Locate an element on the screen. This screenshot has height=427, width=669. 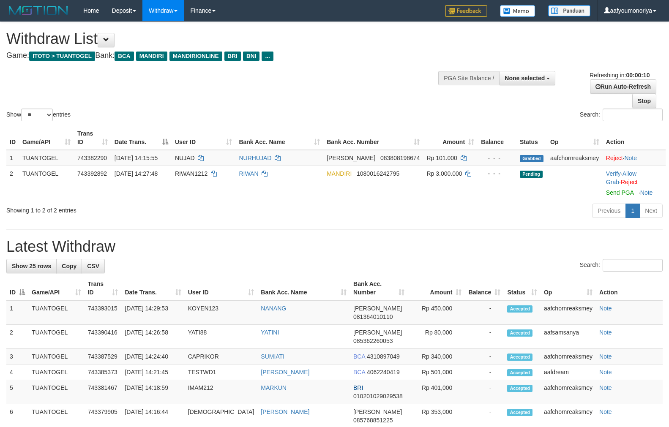
td: Rp 340,000 is located at coordinates (437, 357).